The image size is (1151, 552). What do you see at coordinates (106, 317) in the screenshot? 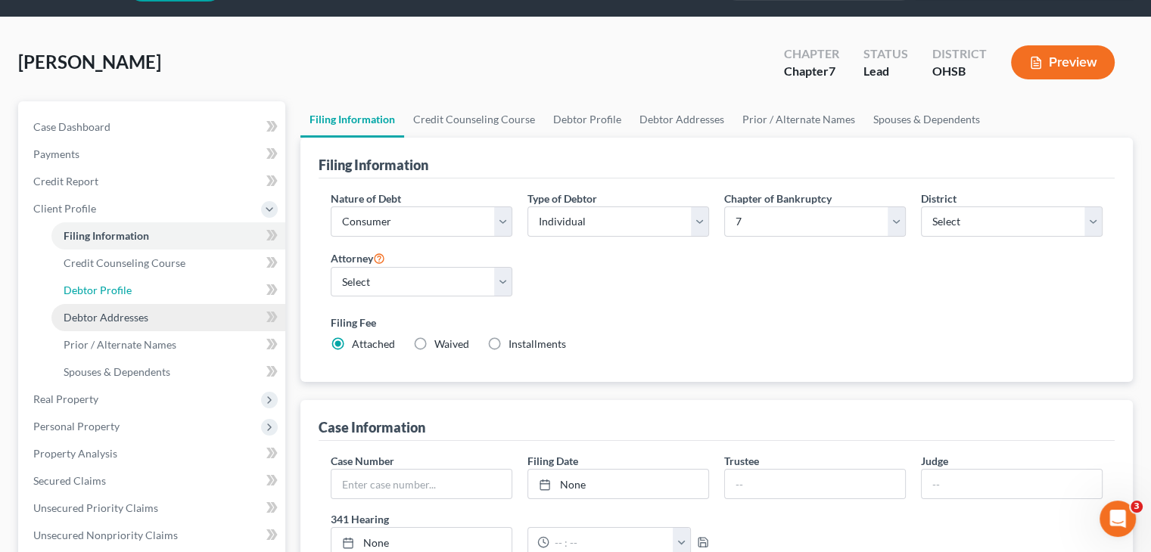
I see `span: Debtor Addresses` at bounding box center [106, 317].